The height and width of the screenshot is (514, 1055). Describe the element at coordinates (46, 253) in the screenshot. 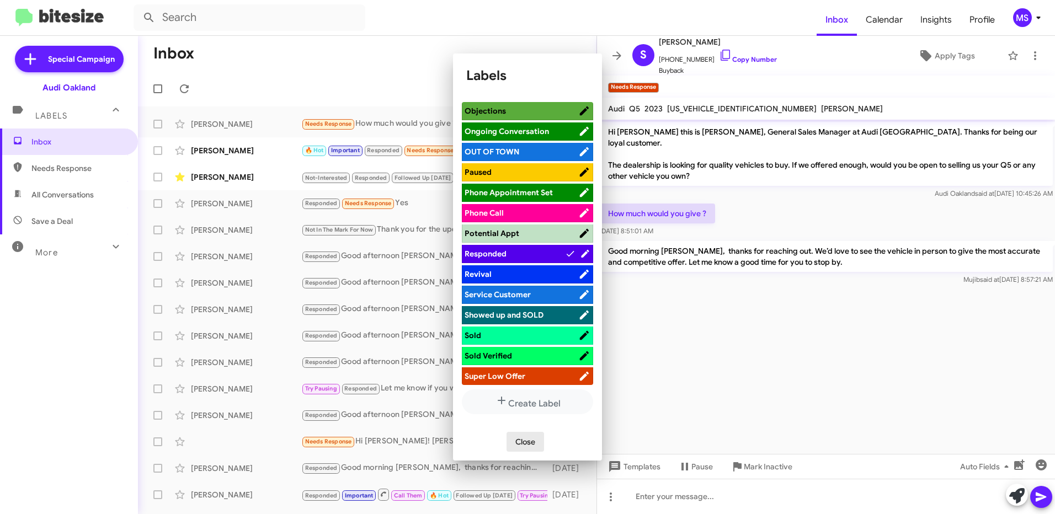

I see `span: More` at that location.